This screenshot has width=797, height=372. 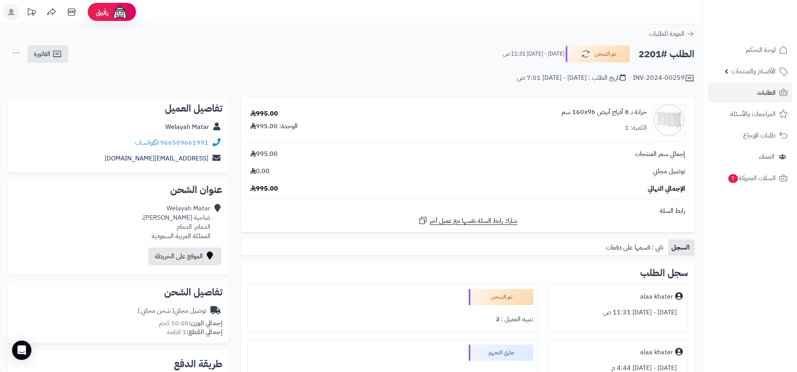 I want to click on a: الموقع على الخريطة, so click(x=185, y=256).